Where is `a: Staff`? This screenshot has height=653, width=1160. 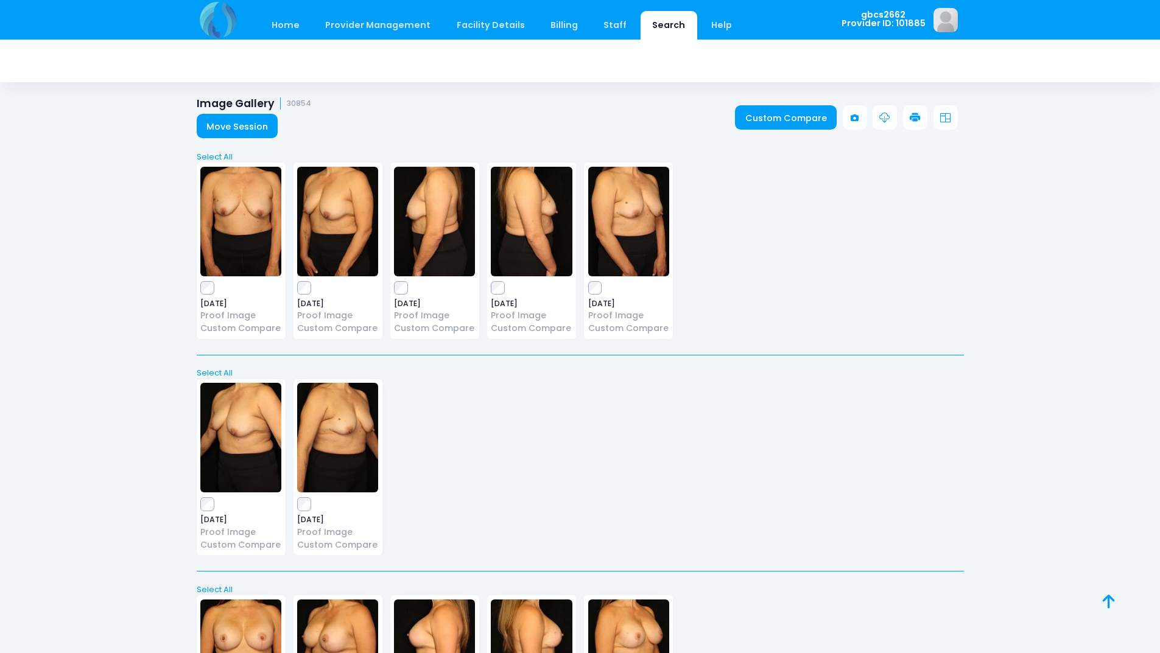
a: Staff is located at coordinates (615, 25).